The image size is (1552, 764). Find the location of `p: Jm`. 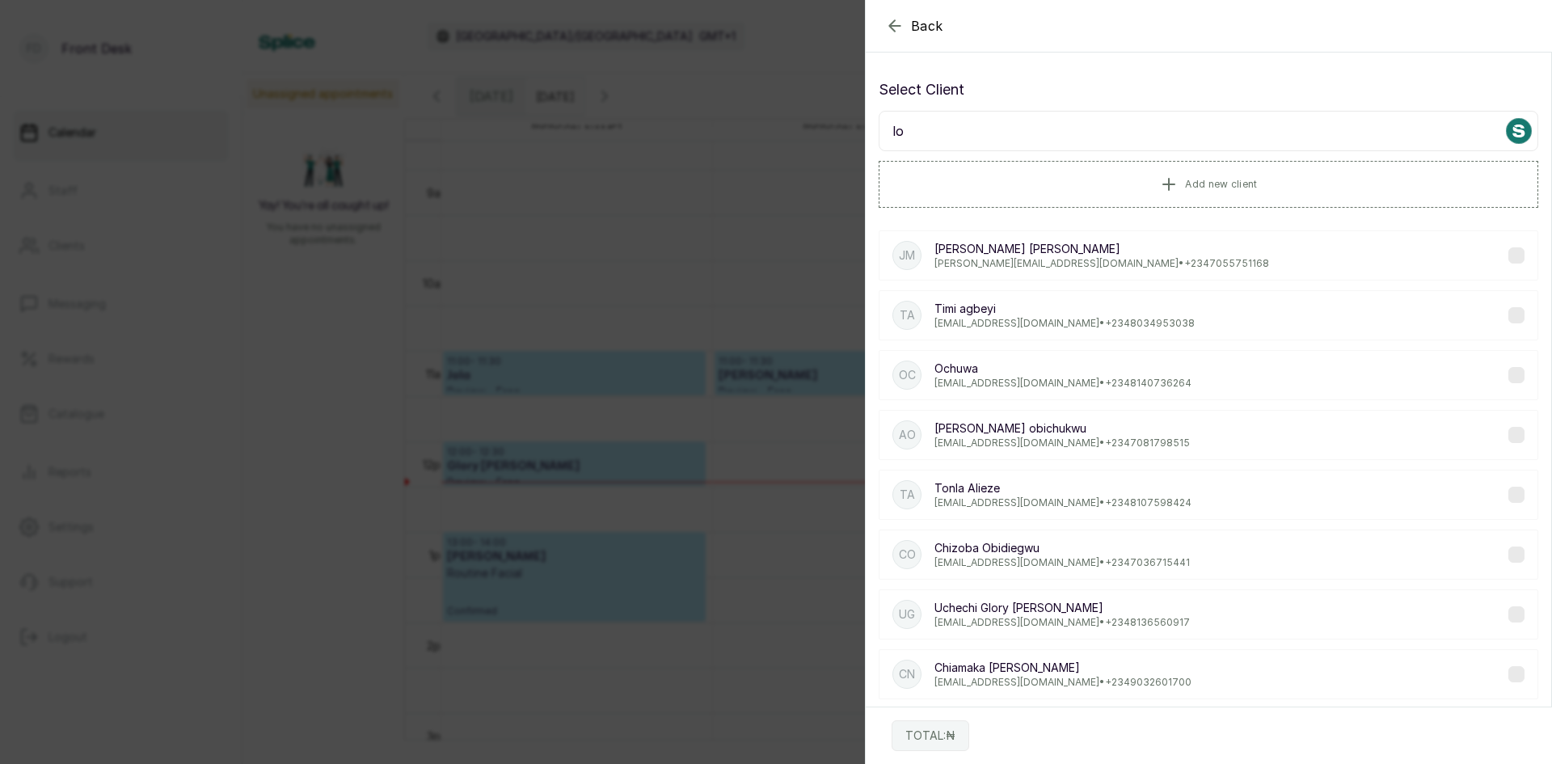

p: Jm is located at coordinates (907, 255).